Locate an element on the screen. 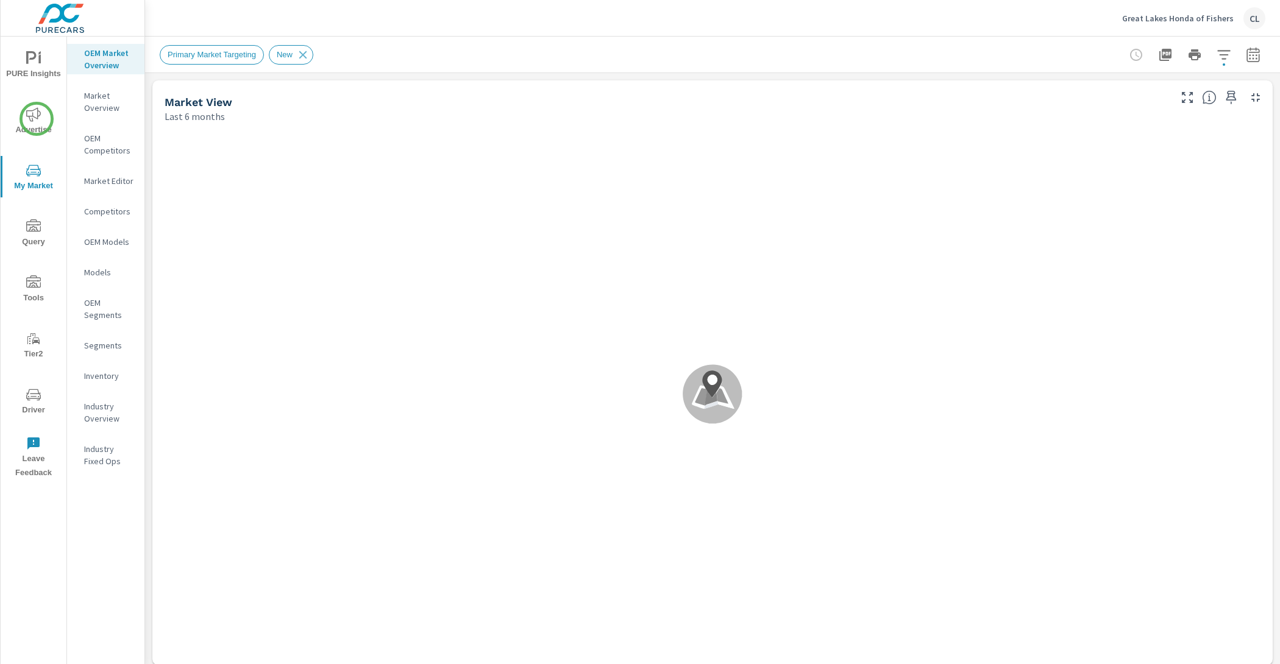 The image size is (1280, 664). button: Make Fullscreen is located at coordinates (1187, 97).